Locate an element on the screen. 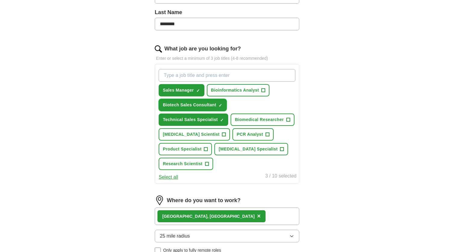 This screenshot has width=454, height=252. span: Biotech Sales Consultant is located at coordinates (189, 105).